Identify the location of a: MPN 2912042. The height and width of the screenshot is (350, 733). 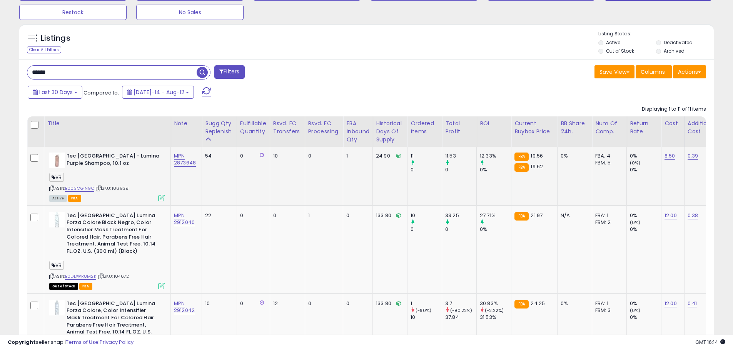
(184, 307).